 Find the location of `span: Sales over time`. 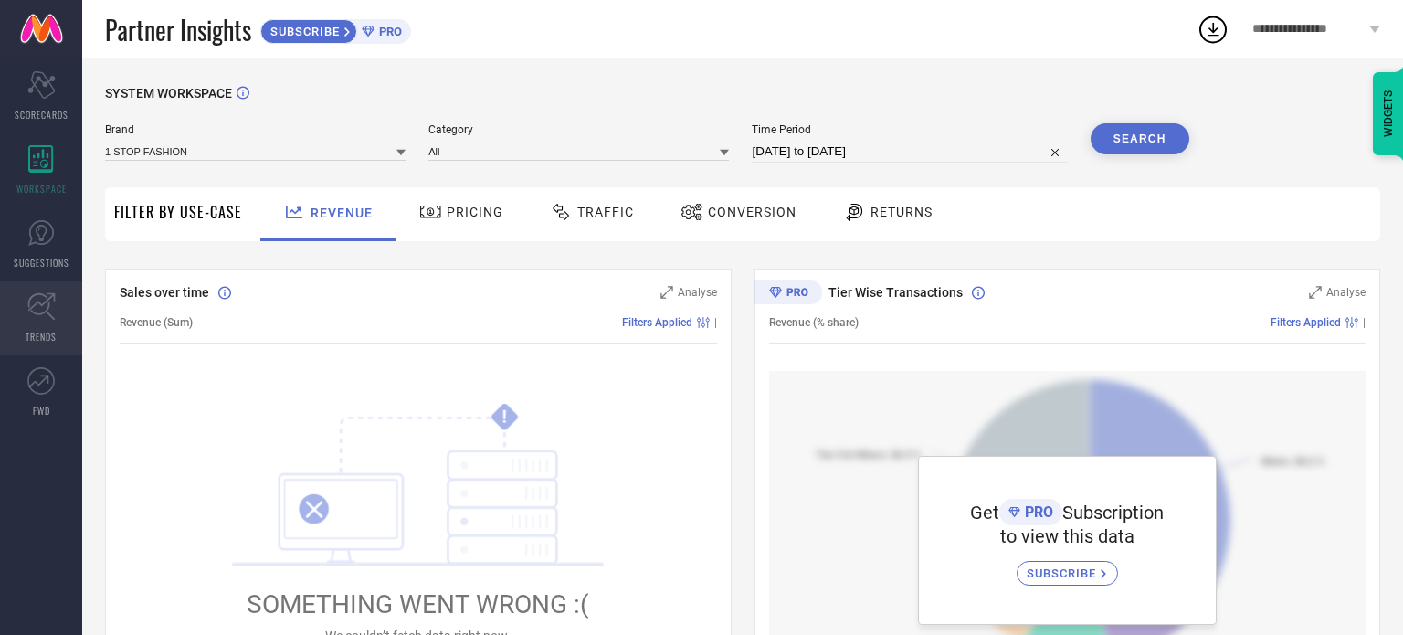

span: Sales over time is located at coordinates (164, 292).